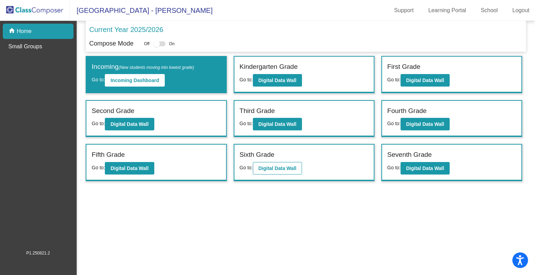 Image resolution: width=535 pixels, height=275 pixels. What do you see at coordinates (24, 31) in the screenshot?
I see `p: Home` at bounding box center [24, 31].